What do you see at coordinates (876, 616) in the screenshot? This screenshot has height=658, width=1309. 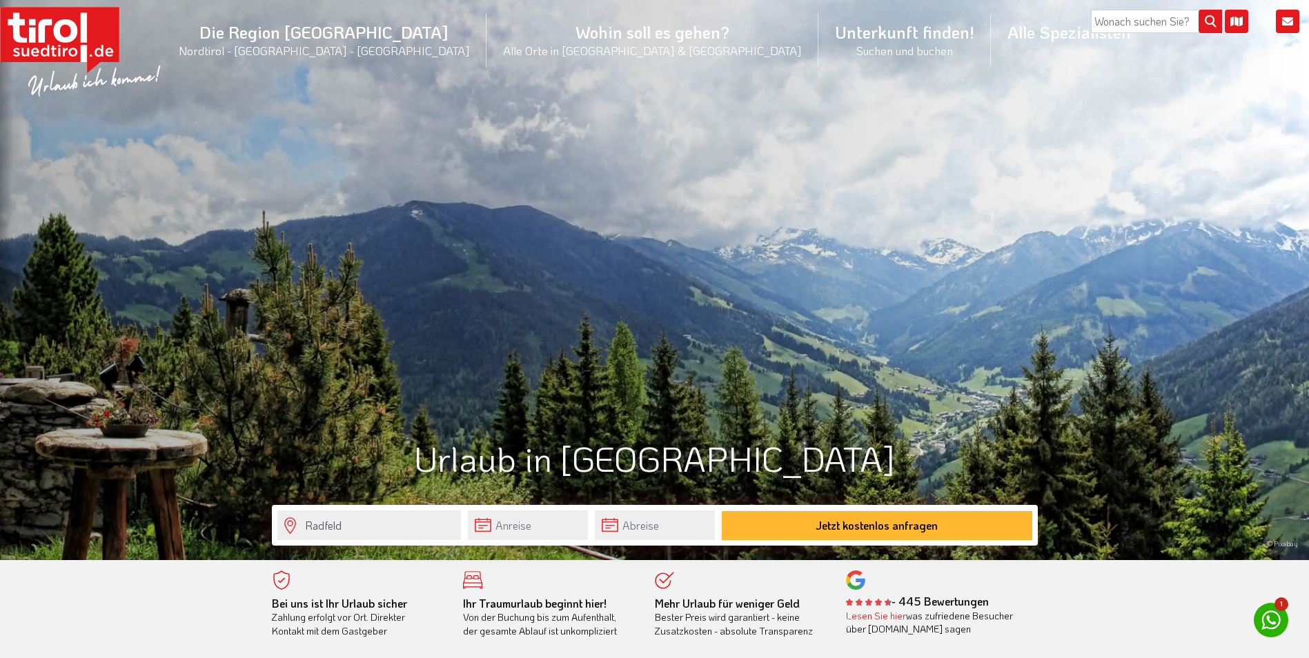 I see `a: Lesen Sie hier` at bounding box center [876, 616].